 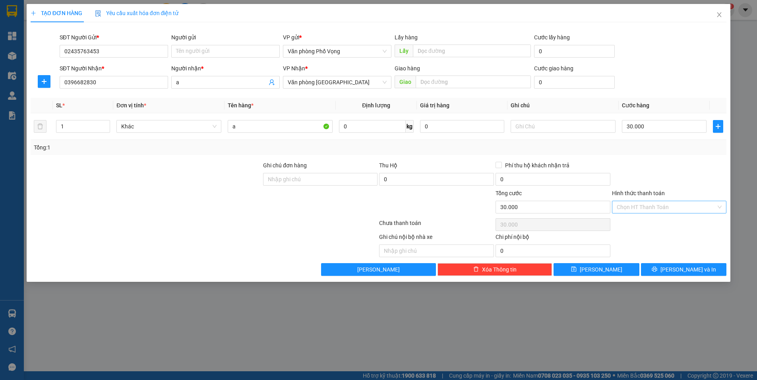 I want to click on div: SĐT Người Gửi, so click(x=114, y=37).